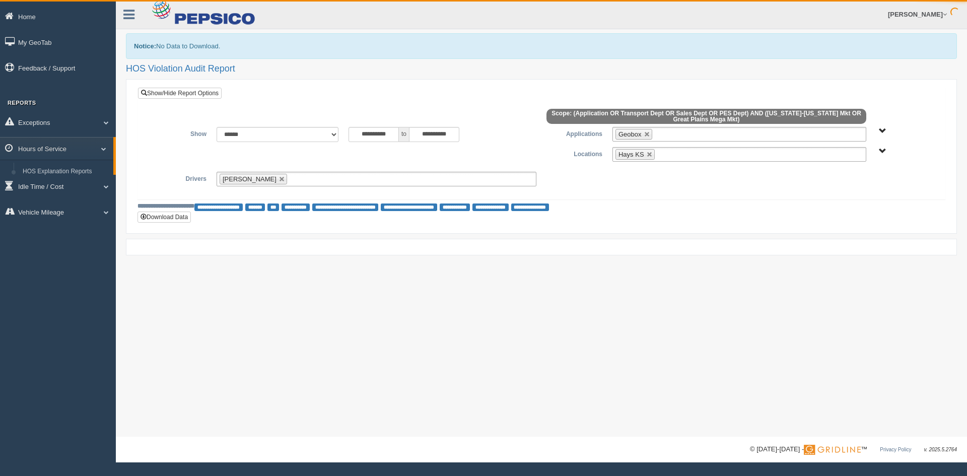 This screenshot has width=967, height=476. Describe the element at coordinates (896, 449) in the screenshot. I see `a: Privacy Policy` at that location.